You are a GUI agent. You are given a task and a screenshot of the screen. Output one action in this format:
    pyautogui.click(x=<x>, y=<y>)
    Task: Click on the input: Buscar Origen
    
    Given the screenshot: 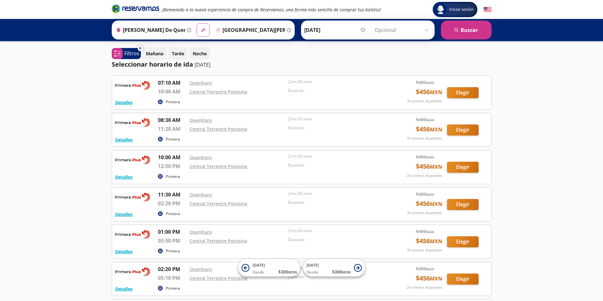 What is the action you would take?
    pyautogui.click(x=149, y=30)
    